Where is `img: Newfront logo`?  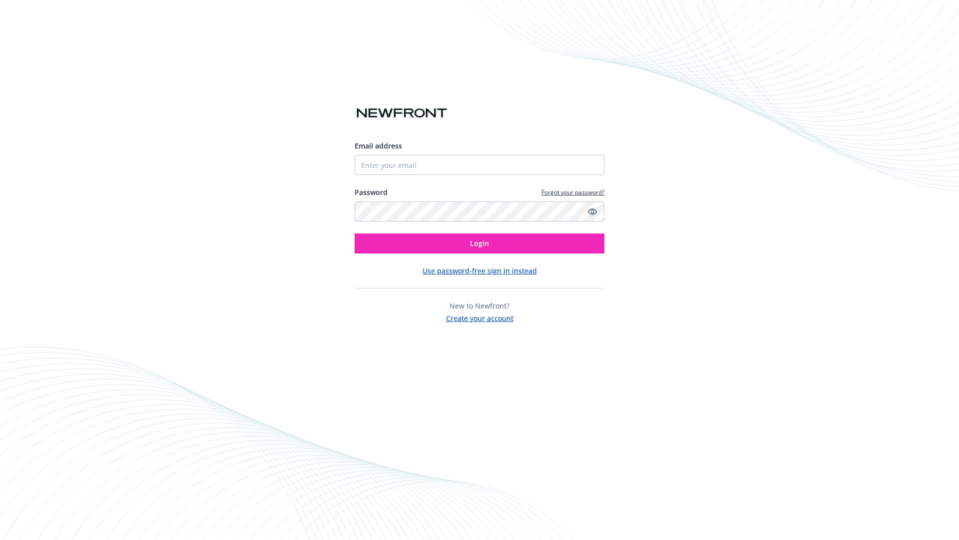
img: Newfront logo is located at coordinates (402, 113).